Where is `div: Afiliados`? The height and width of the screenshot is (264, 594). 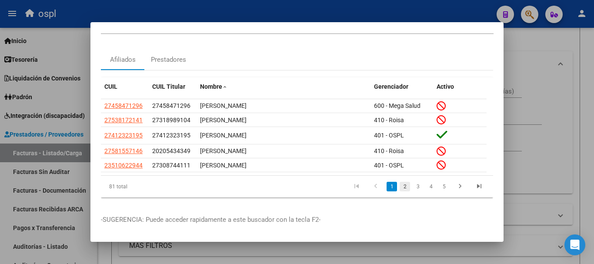
div: Afiliados is located at coordinates (123, 60).